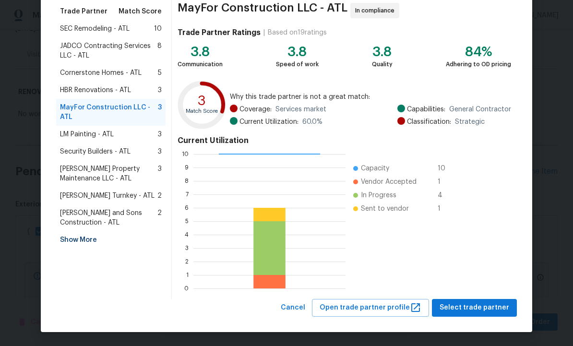 The height and width of the screenshot is (346, 573). I want to click on span: Strategic, so click(470, 122).